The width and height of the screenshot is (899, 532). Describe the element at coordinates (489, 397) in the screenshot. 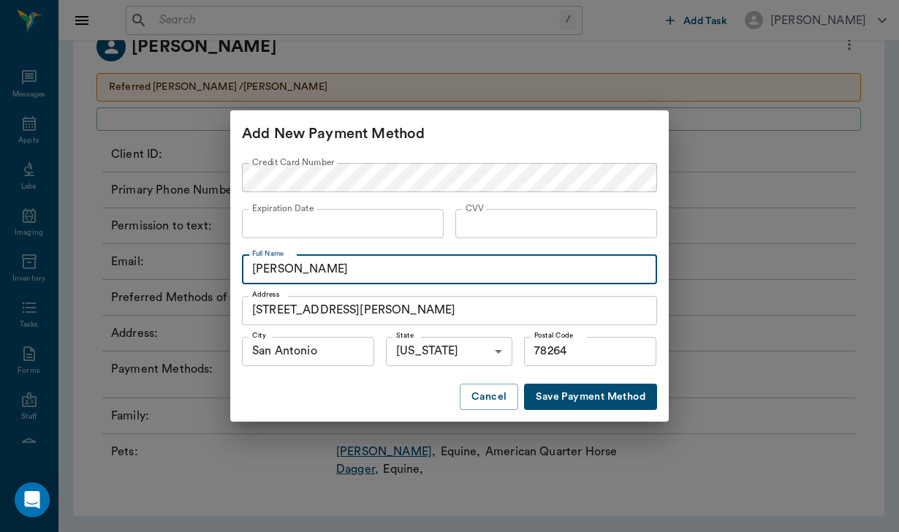

I see `button: Cancel` at that location.